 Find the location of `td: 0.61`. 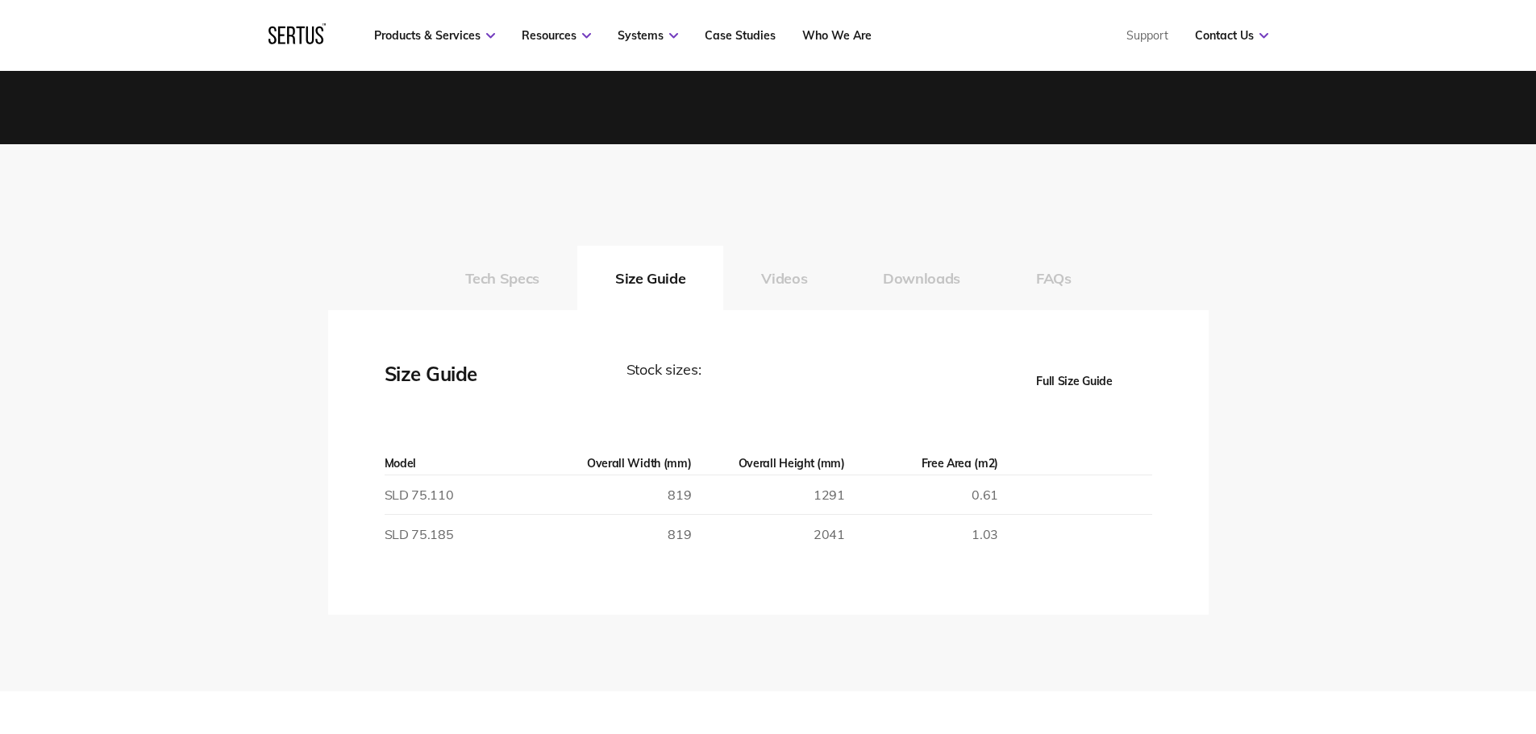

td: 0.61 is located at coordinates (921, 495).